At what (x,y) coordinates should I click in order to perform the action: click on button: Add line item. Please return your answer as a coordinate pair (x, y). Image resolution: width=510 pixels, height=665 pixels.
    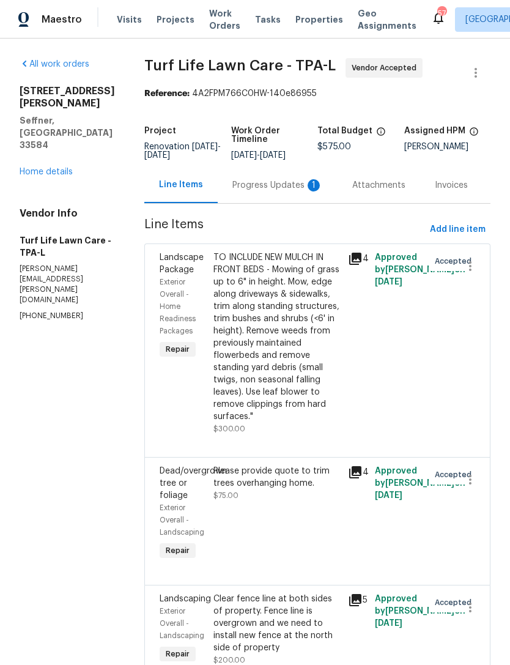
    Looking at the image, I should click on (458, 230).